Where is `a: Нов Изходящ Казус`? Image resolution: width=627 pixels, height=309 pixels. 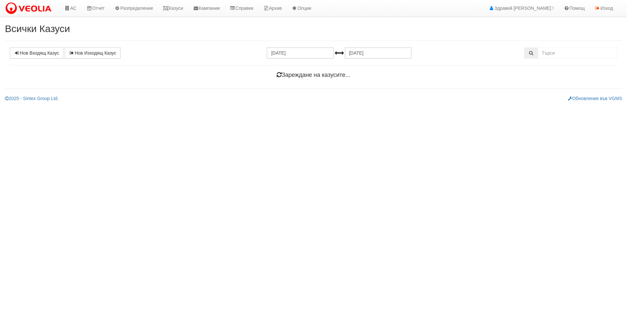 a: Нов Изходящ Казус is located at coordinates (92, 53).